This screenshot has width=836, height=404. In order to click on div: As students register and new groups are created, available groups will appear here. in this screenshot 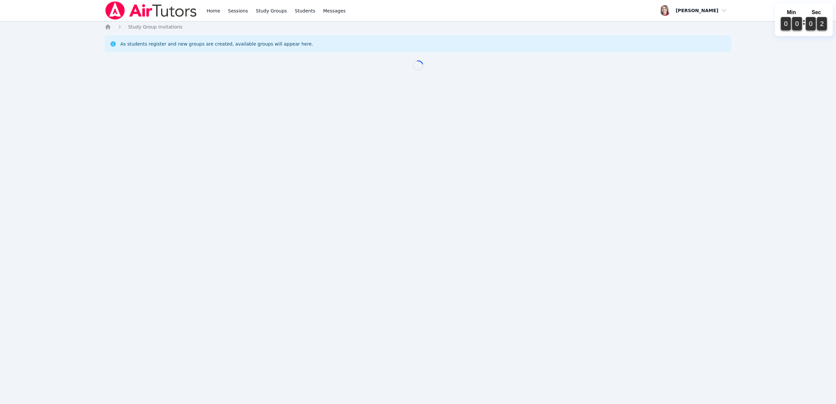, I will do `click(217, 44)`.